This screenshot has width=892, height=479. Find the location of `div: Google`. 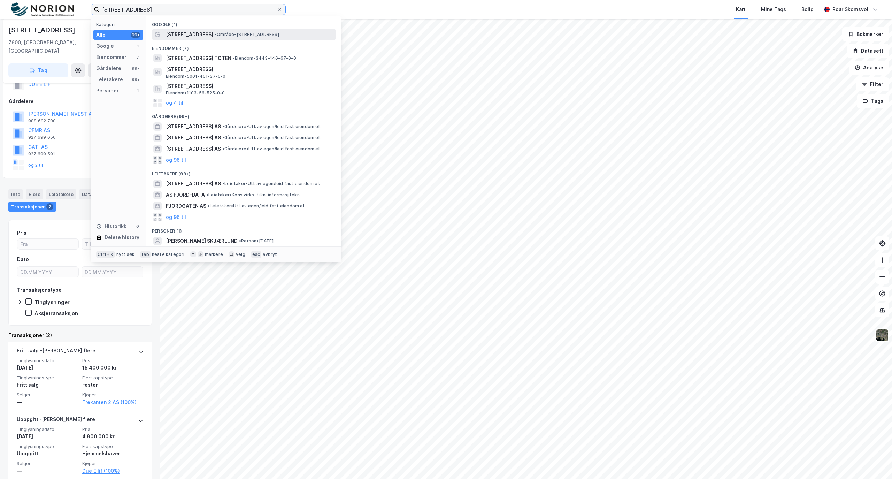

div: Google is located at coordinates (105, 46).